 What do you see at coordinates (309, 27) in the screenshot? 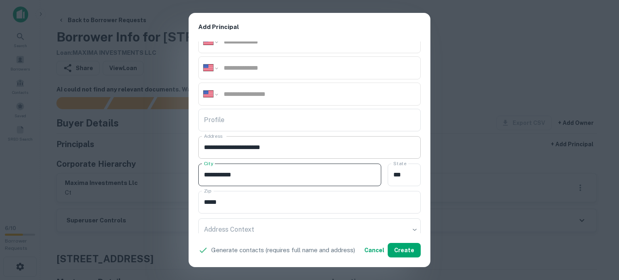
I see `h2: Add Principal` at bounding box center [309, 27].